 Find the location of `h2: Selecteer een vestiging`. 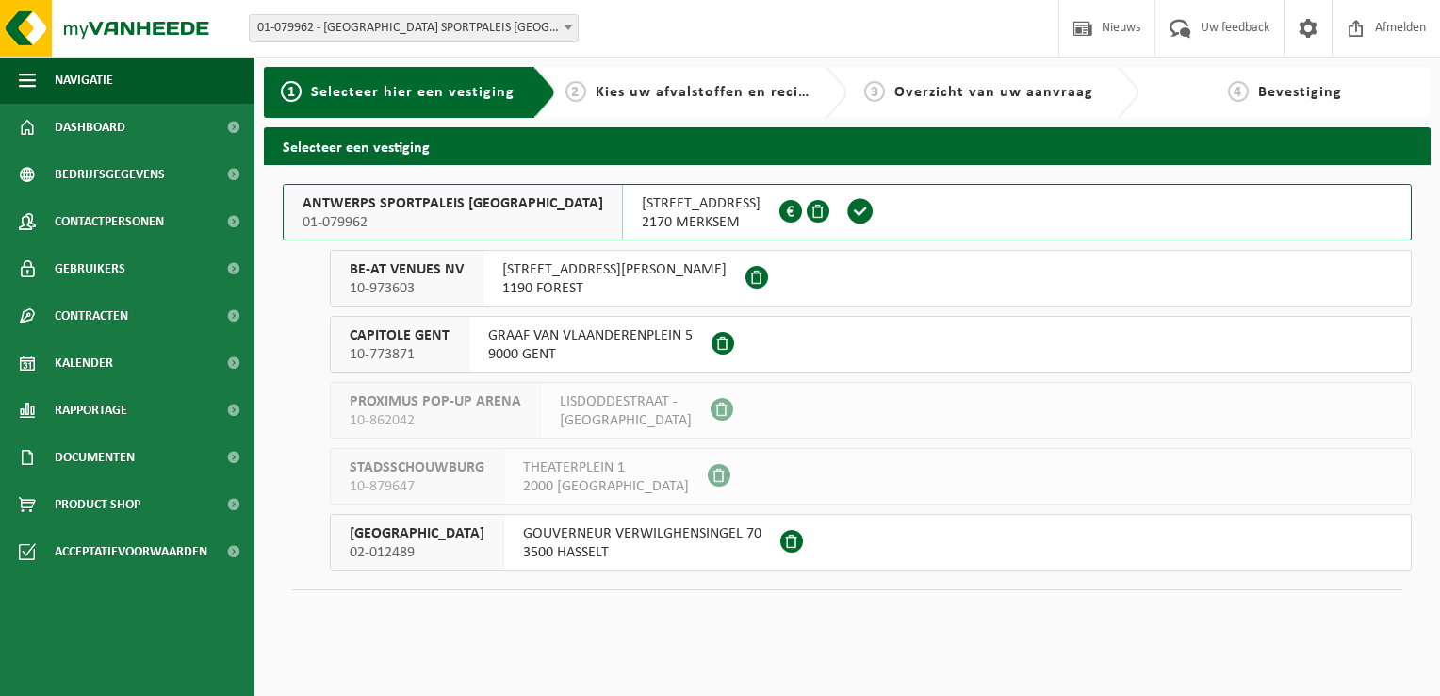

h2: Selecteer een vestiging is located at coordinates (847, 145).